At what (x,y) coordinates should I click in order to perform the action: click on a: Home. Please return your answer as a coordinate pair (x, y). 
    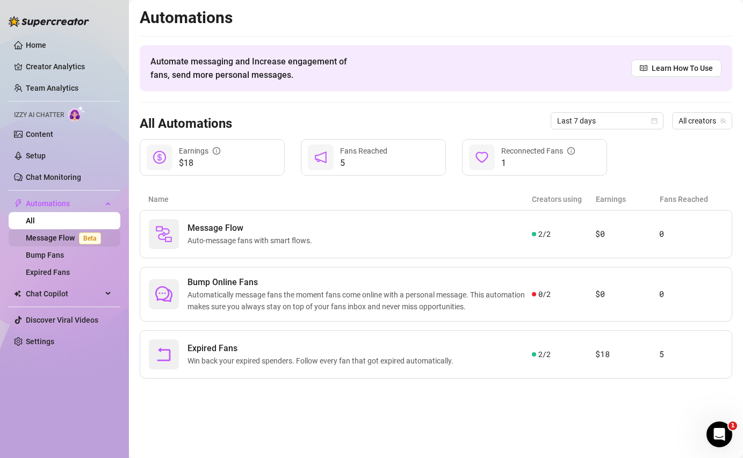
    Looking at the image, I should click on (36, 45).